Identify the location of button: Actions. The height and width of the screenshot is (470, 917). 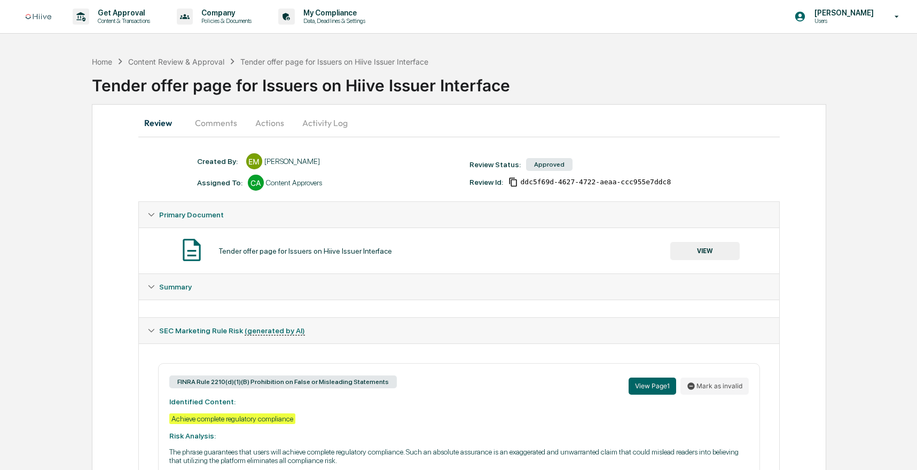
(270, 123).